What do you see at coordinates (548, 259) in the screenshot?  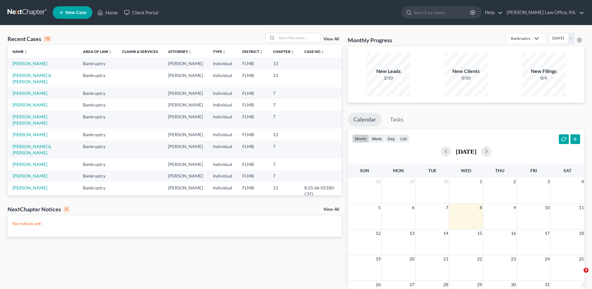 I see `span: 24` at bounding box center [548, 259].